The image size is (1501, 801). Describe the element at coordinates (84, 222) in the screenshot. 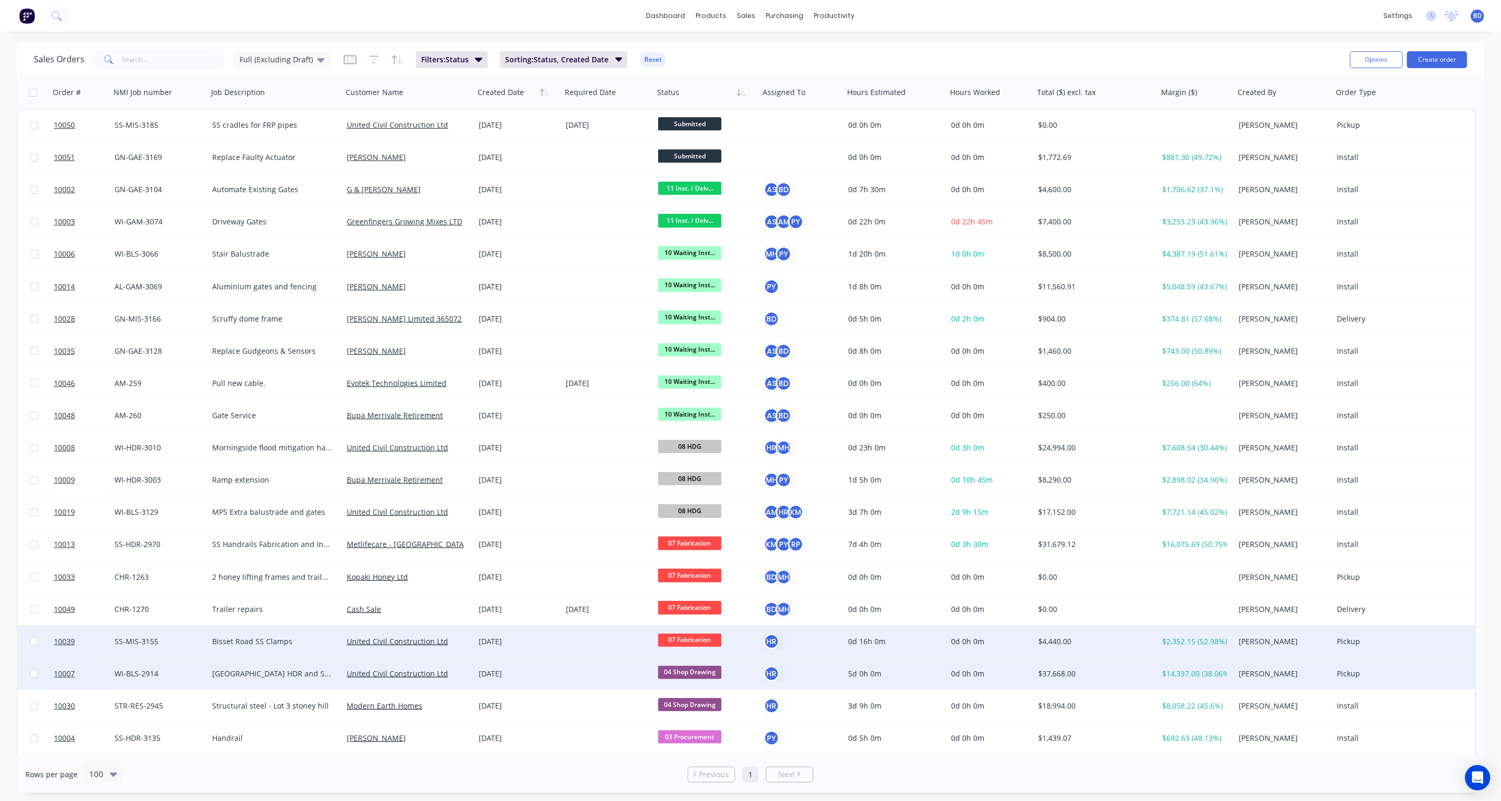

I see `a: 10003` at that location.